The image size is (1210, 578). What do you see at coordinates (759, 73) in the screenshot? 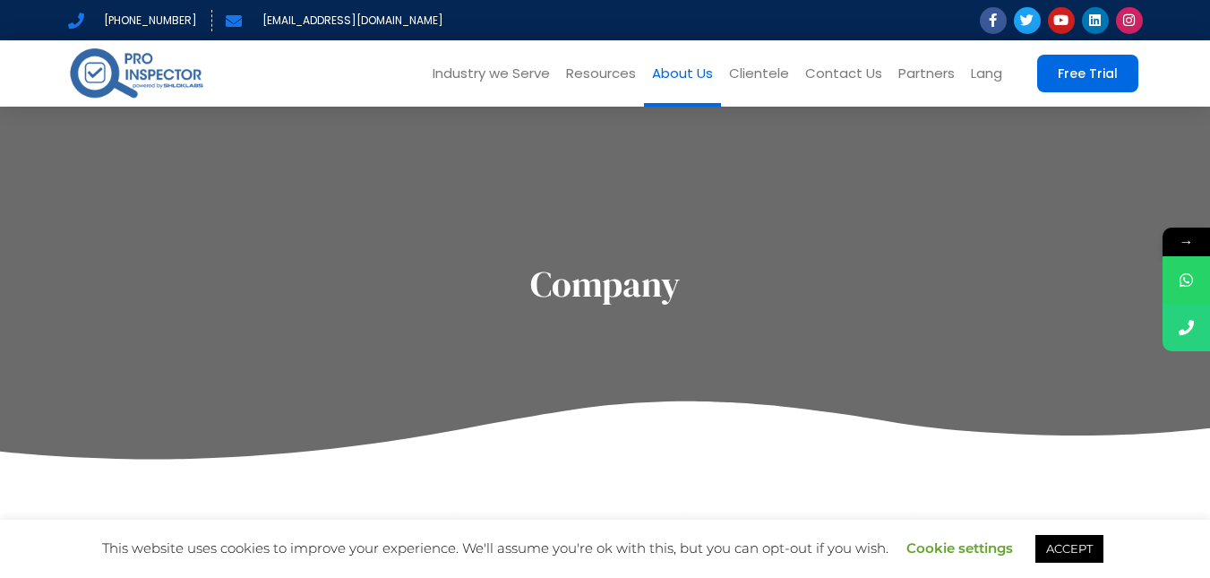
I see `a: Clientele` at bounding box center [759, 73].